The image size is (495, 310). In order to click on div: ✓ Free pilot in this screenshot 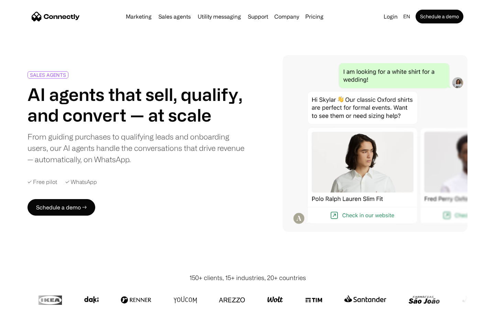, I will do `click(42, 182)`.